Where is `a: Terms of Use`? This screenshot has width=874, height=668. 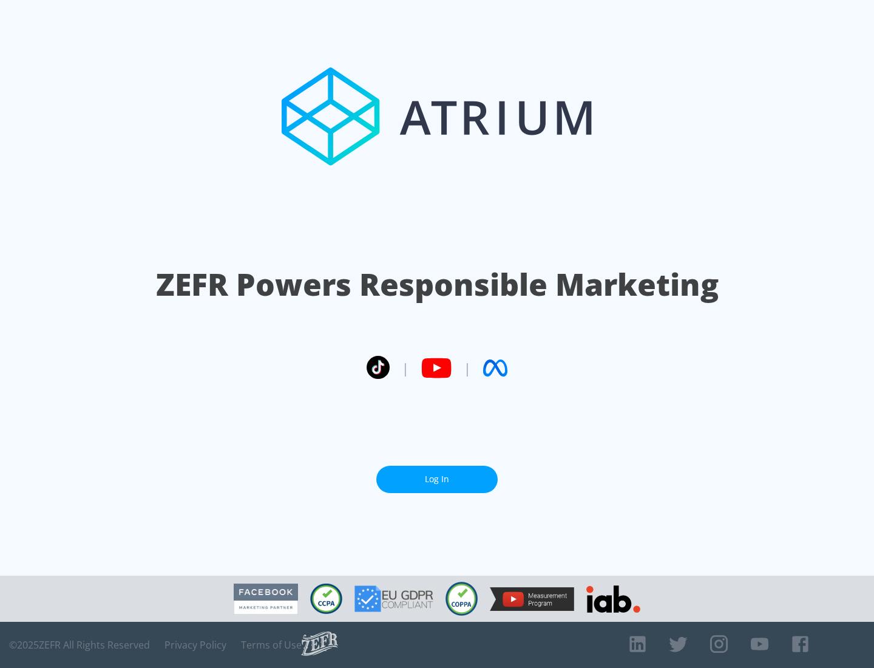 a: Terms of Use is located at coordinates (271, 645).